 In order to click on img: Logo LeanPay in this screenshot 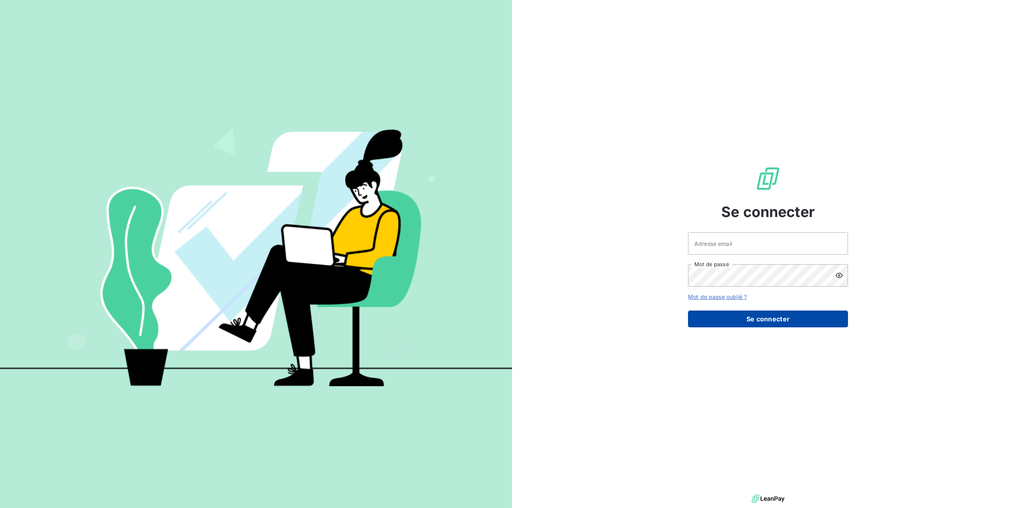, I will do `click(768, 179)`.